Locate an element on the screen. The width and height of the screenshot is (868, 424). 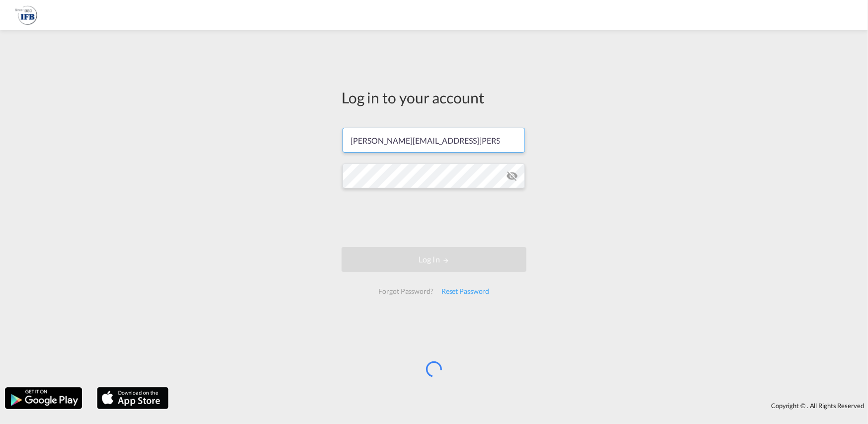
img: google.png is located at coordinates (43, 398).